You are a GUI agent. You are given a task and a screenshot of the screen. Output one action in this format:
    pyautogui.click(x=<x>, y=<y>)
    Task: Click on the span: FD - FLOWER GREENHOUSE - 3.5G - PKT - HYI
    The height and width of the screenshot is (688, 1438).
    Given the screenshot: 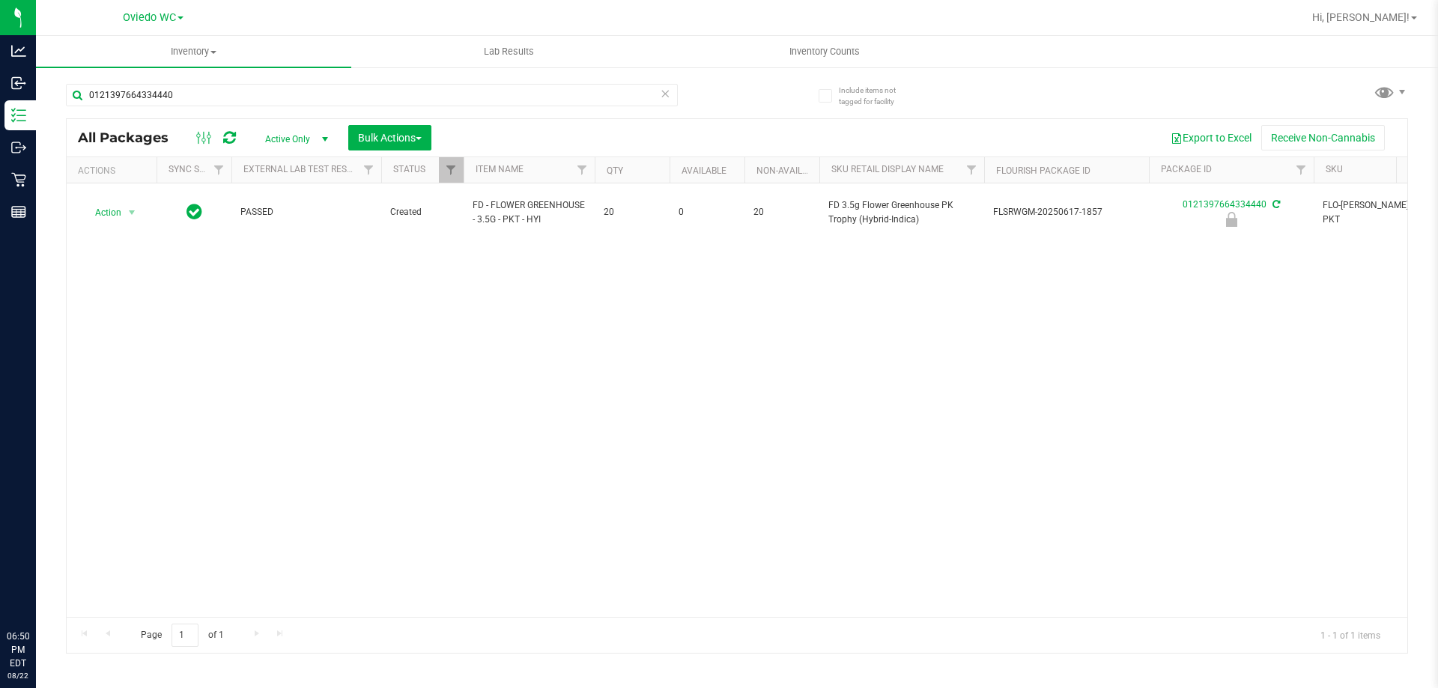 What is the action you would take?
    pyautogui.click(x=529, y=213)
    